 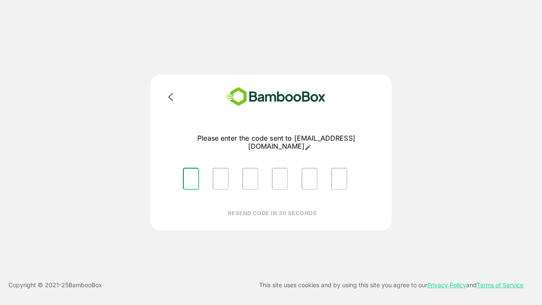 I want to click on img: bamboobox, so click(x=276, y=97).